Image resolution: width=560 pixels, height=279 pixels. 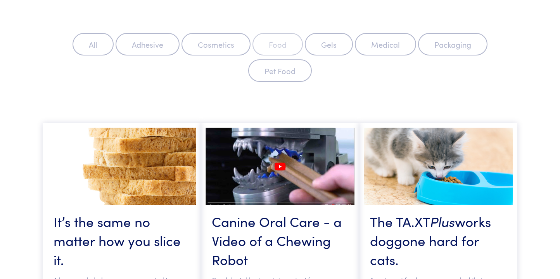 What do you see at coordinates (453, 44) in the screenshot?
I see `label: Packaging` at bounding box center [453, 44].